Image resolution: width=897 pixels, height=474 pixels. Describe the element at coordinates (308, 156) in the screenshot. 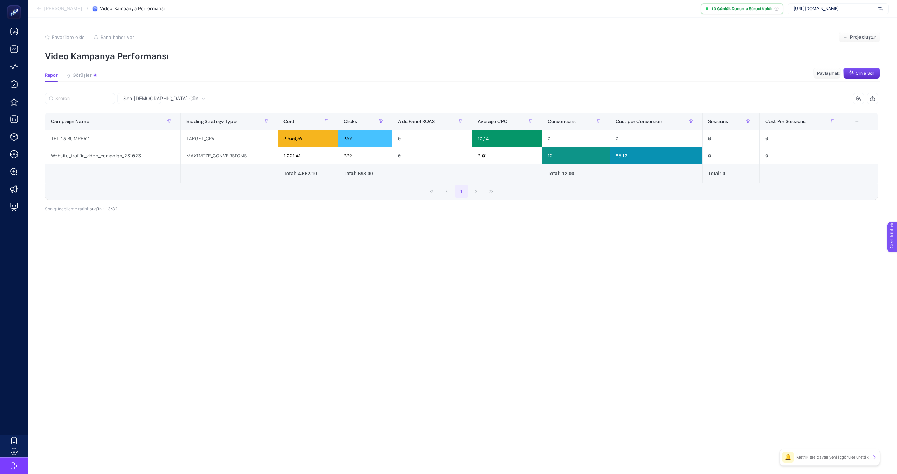

I see `div: 1.021,41` at that location.